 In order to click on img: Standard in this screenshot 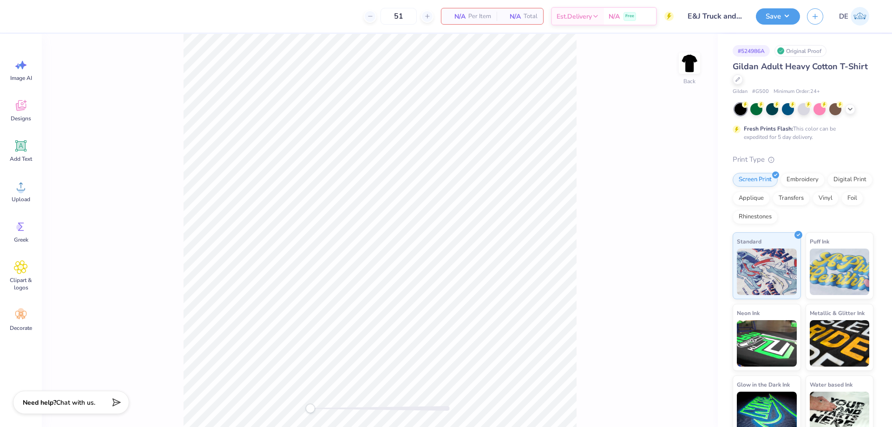, I will do `click(766, 272)`.